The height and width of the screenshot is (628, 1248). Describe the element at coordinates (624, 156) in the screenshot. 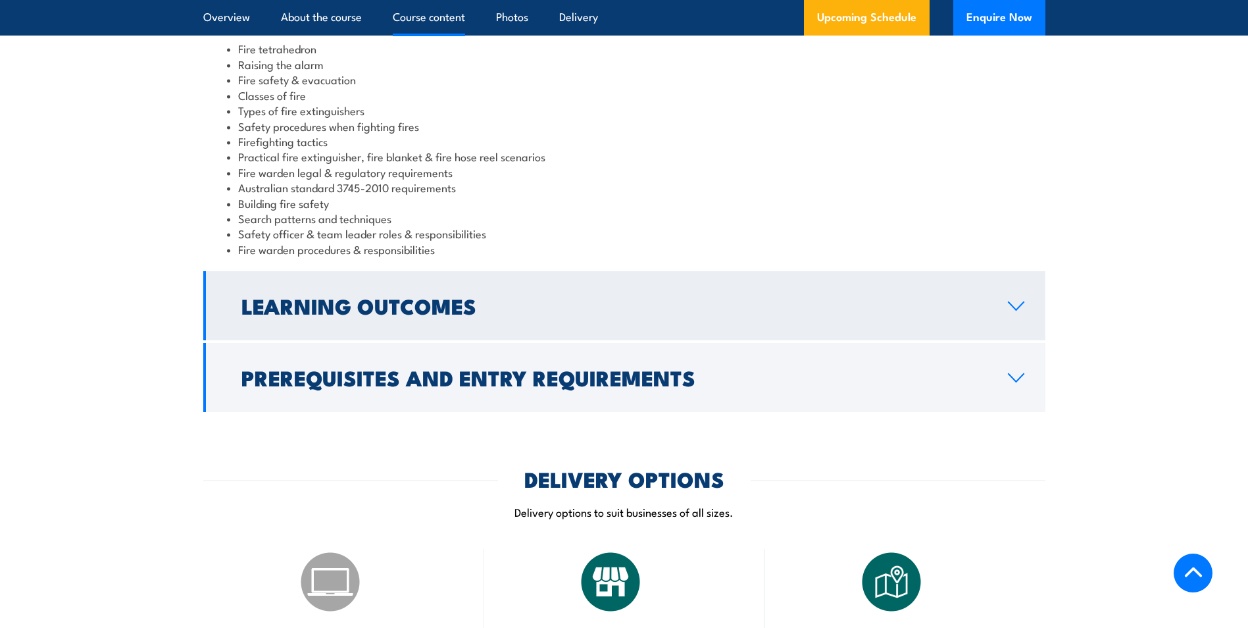

I see `li: Practical fire extinguisher, fire blanket & fire hose reel scenarios` at that location.